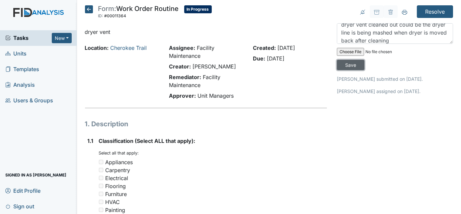  Describe the element at coordinates (116, 194) in the screenshot. I see `div: Furniture` at that location.